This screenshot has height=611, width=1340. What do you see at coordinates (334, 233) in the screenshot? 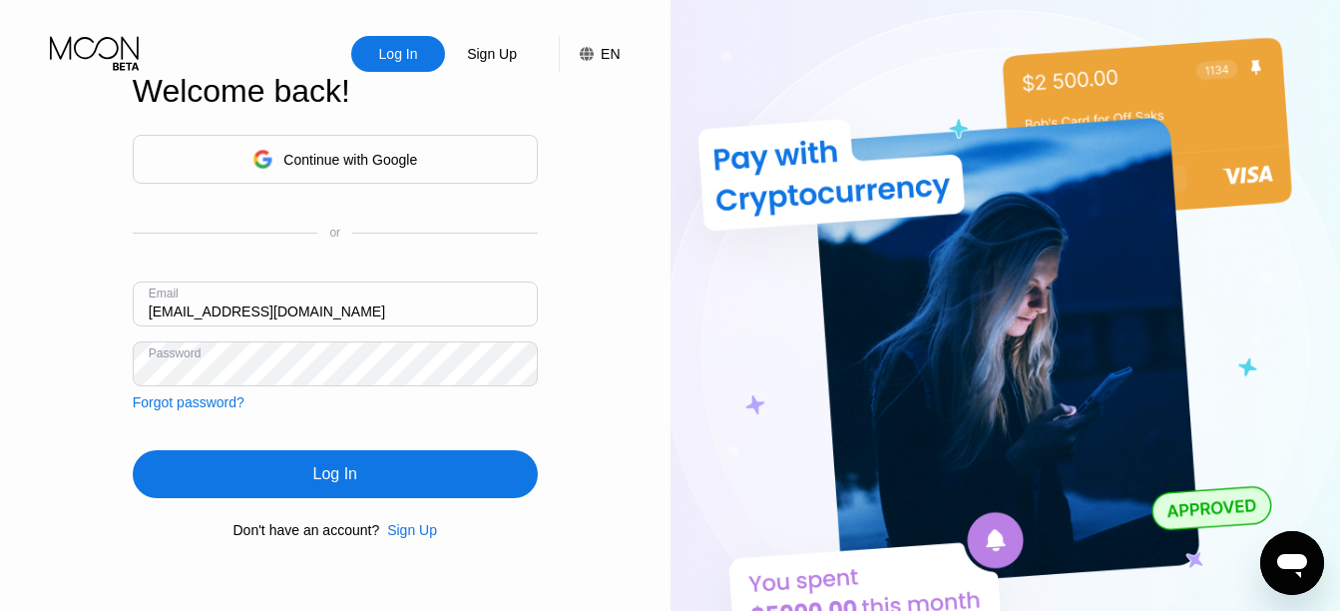
I see `div: or` at bounding box center [334, 233].